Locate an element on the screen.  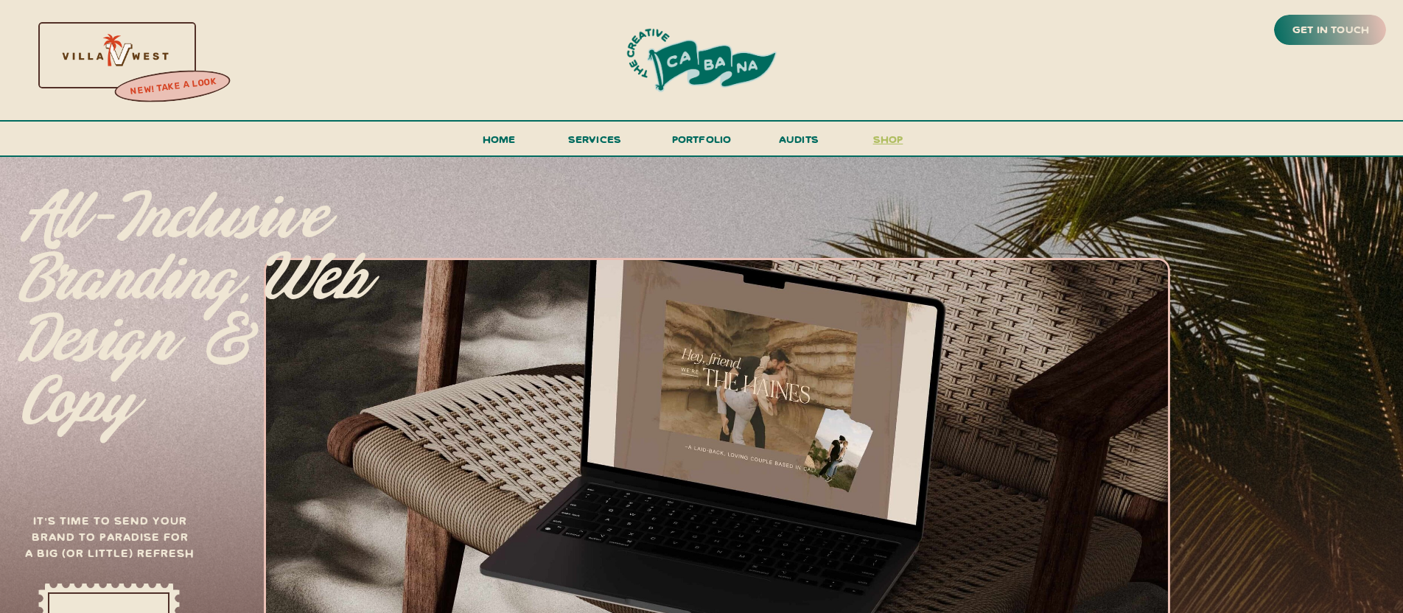
a: get in touch is located at coordinates (1331, 30).